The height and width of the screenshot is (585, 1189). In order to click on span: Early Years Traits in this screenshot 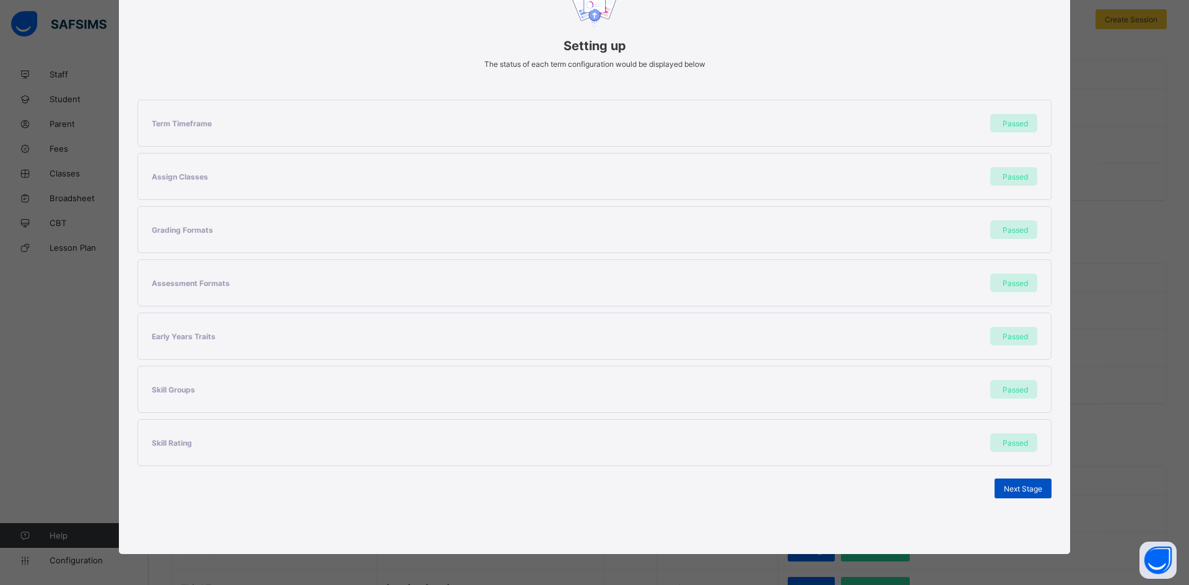, I will do `click(183, 336)`.